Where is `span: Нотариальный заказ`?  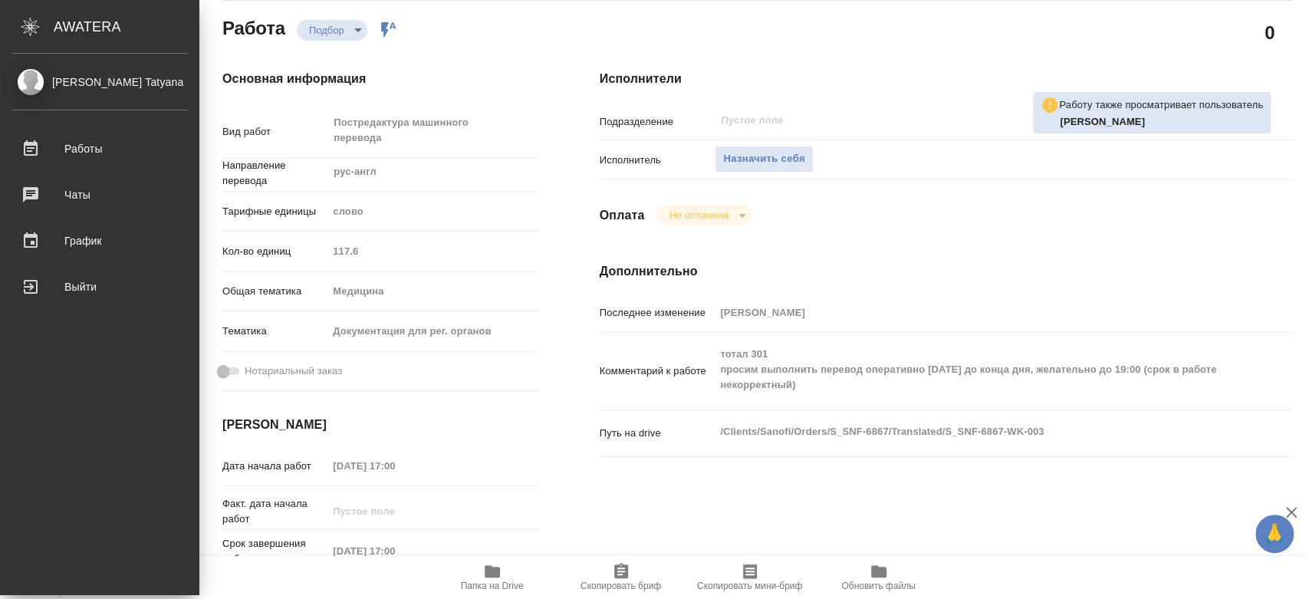
span: Нотариальный заказ is located at coordinates (293, 371).